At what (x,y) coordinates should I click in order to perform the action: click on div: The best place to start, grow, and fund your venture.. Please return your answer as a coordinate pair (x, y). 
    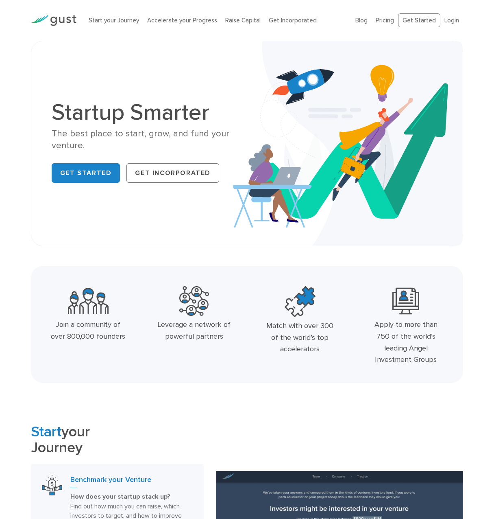
    Looking at the image, I should click on (146, 140).